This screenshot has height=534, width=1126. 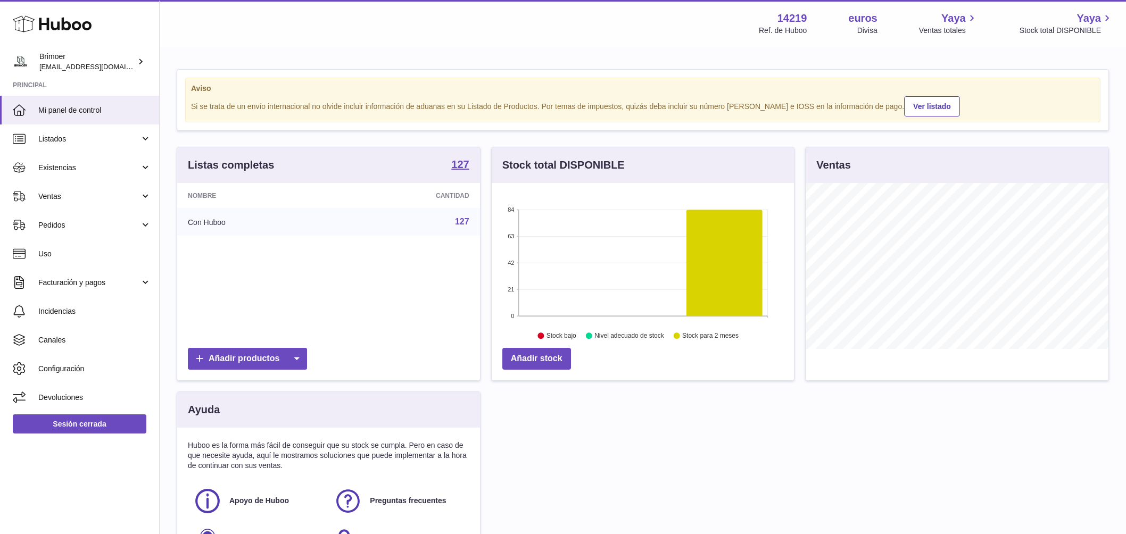 What do you see at coordinates (79, 424) in the screenshot?
I see `a: Sesión cerrada` at bounding box center [79, 424].